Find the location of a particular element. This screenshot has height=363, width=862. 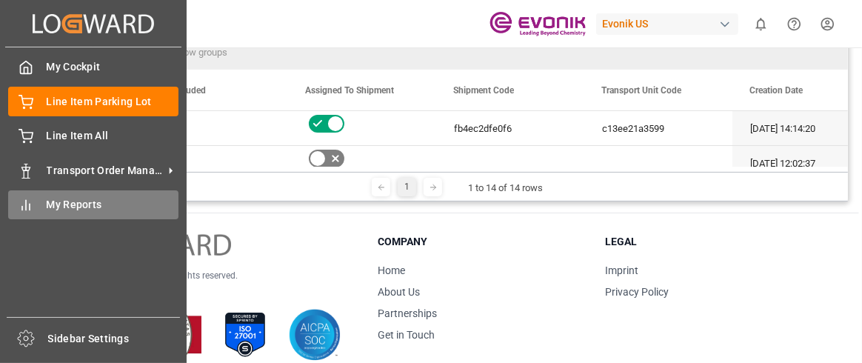

span: Transport Unit Code is located at coordinates (642, 90).